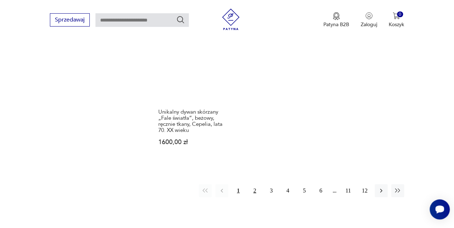  I want to click on button: 0Koszyk, so click(396, 20).